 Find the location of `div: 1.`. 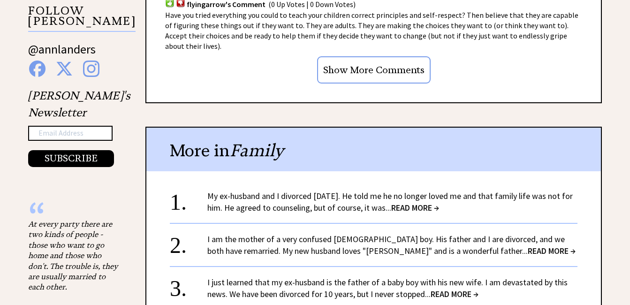

div: 1. is located at coordinates (188, 198).